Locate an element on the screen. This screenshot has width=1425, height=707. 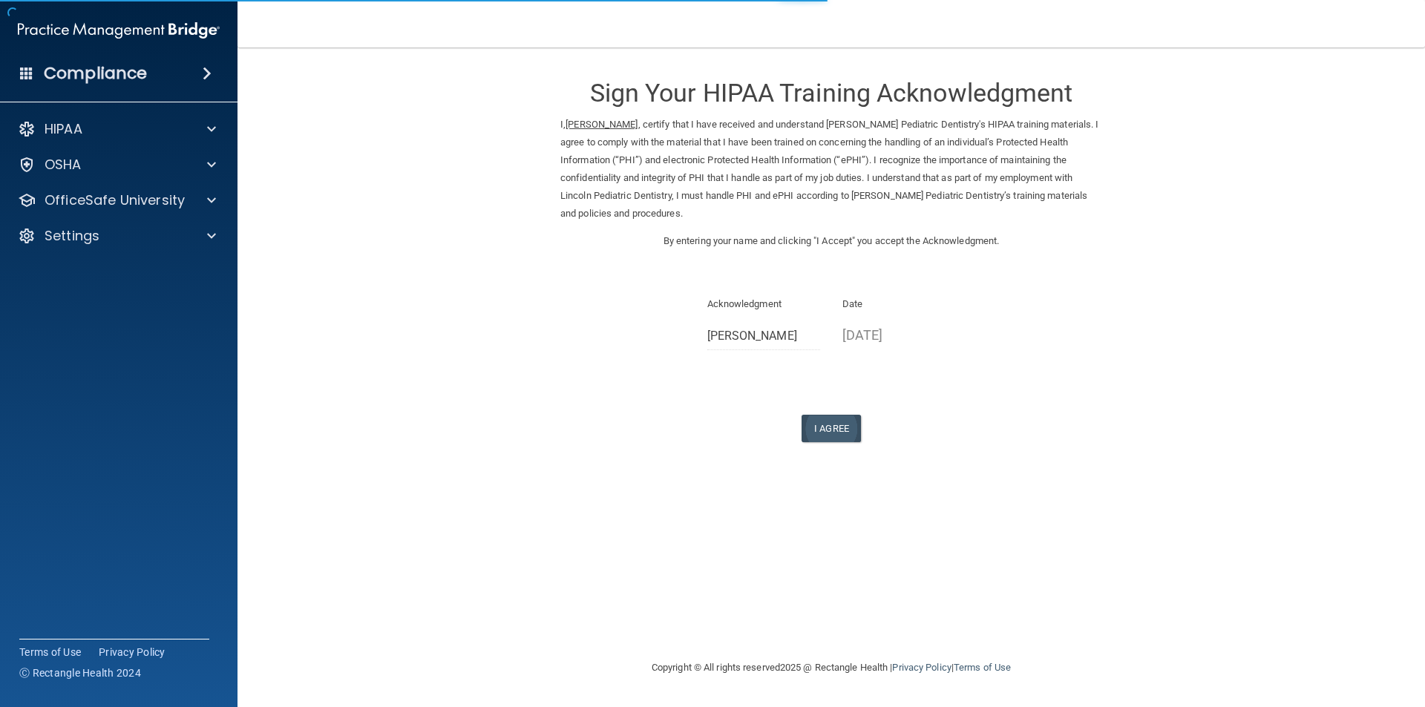
a: OfficeSafe University is located at coordinates (117, 200).